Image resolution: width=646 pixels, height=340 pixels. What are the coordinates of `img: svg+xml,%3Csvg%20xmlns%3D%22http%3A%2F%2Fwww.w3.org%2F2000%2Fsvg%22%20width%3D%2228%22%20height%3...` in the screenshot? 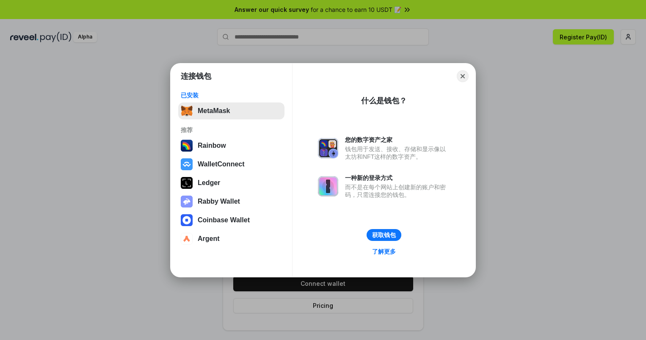 It's located at (187, 183).